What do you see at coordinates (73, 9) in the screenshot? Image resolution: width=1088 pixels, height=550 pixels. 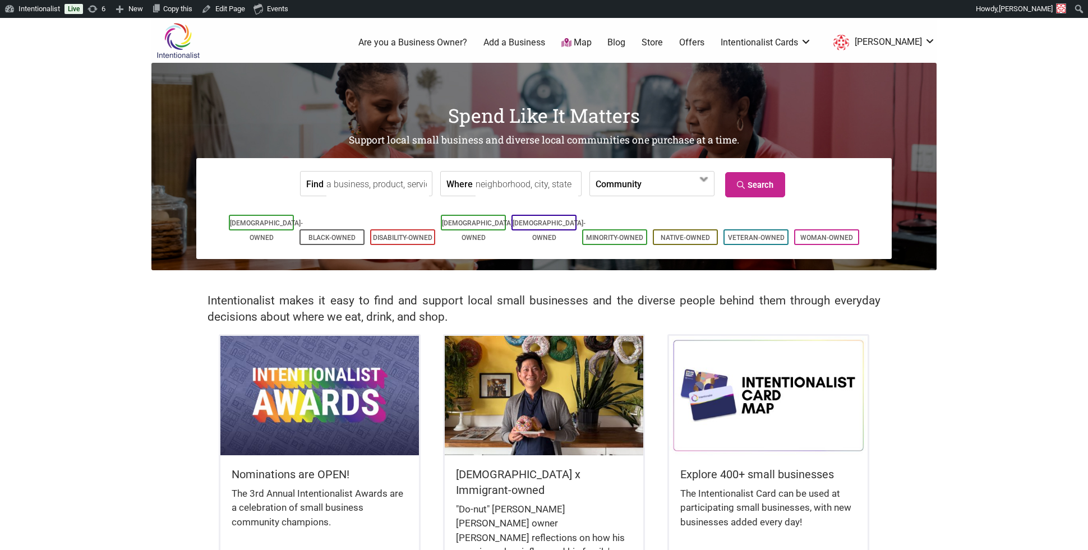 I see `a: Live` at bounding box center [73, 9].